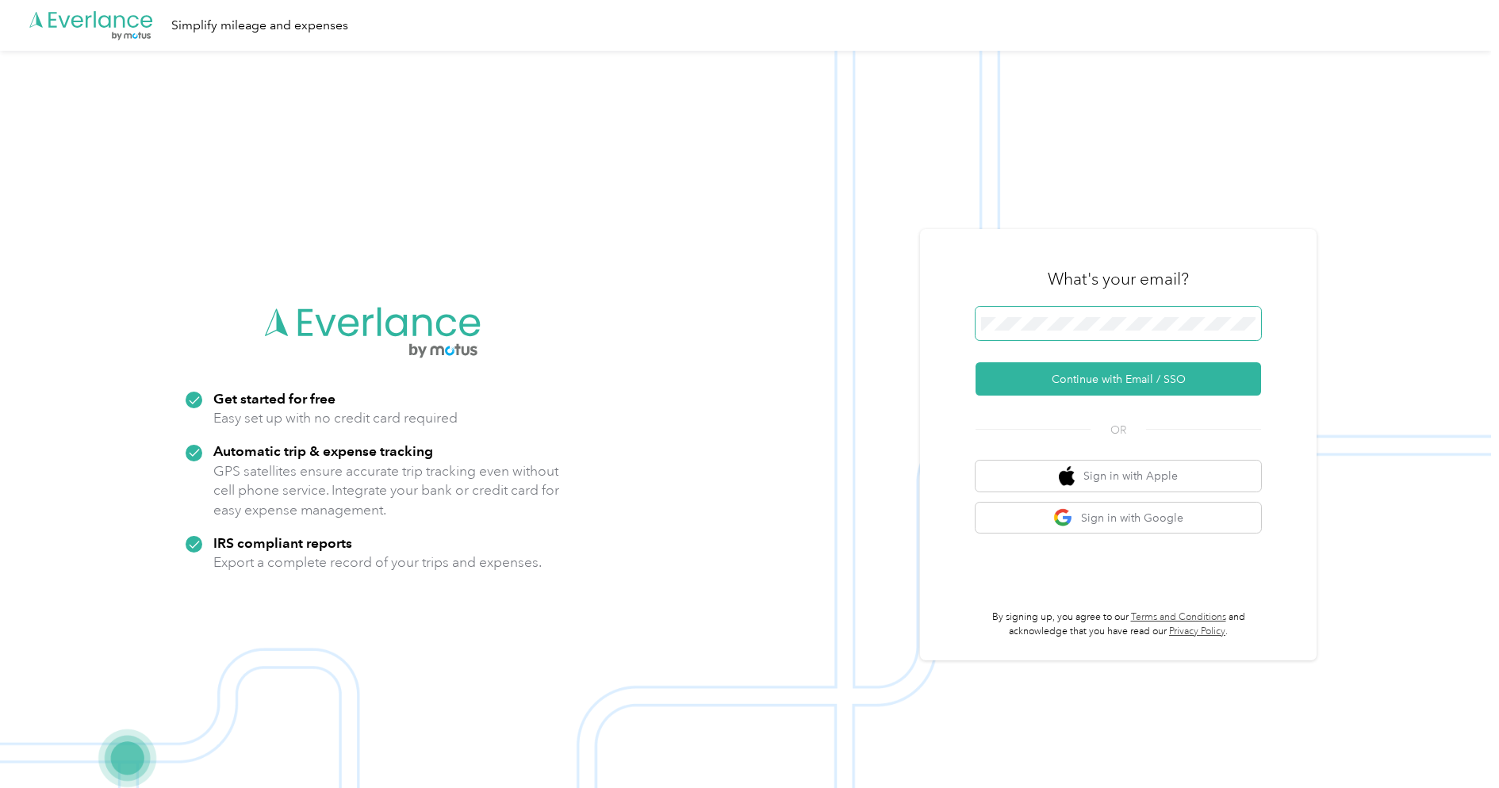 This screenshot has height=788, width=1499. I want to click on a: Privacy Policy, so click(1197, 631).